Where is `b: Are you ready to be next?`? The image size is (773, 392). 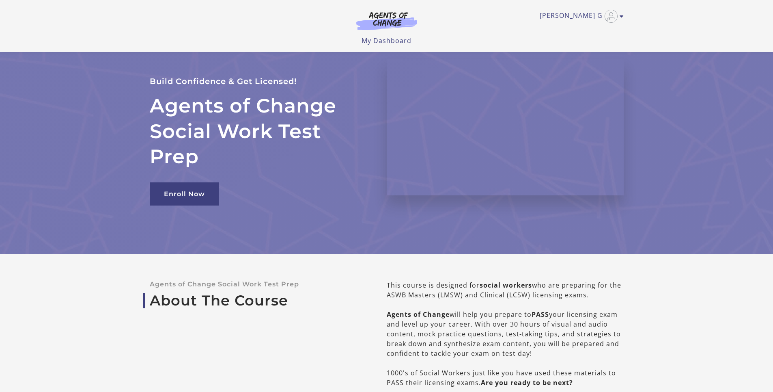 b: Are you ready to be next? is located at coordinates (527, 382).